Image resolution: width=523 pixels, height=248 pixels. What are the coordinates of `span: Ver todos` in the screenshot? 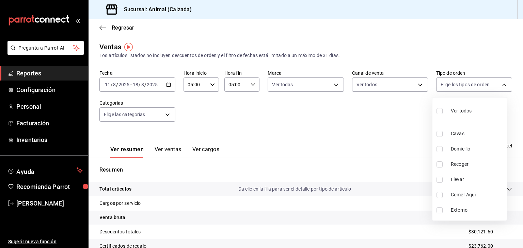 It's located at (461, 111).